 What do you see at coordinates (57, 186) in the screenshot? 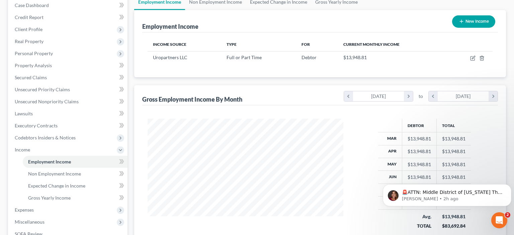
I see `span: Expected Change in Income` at bounding box center [57, 186].